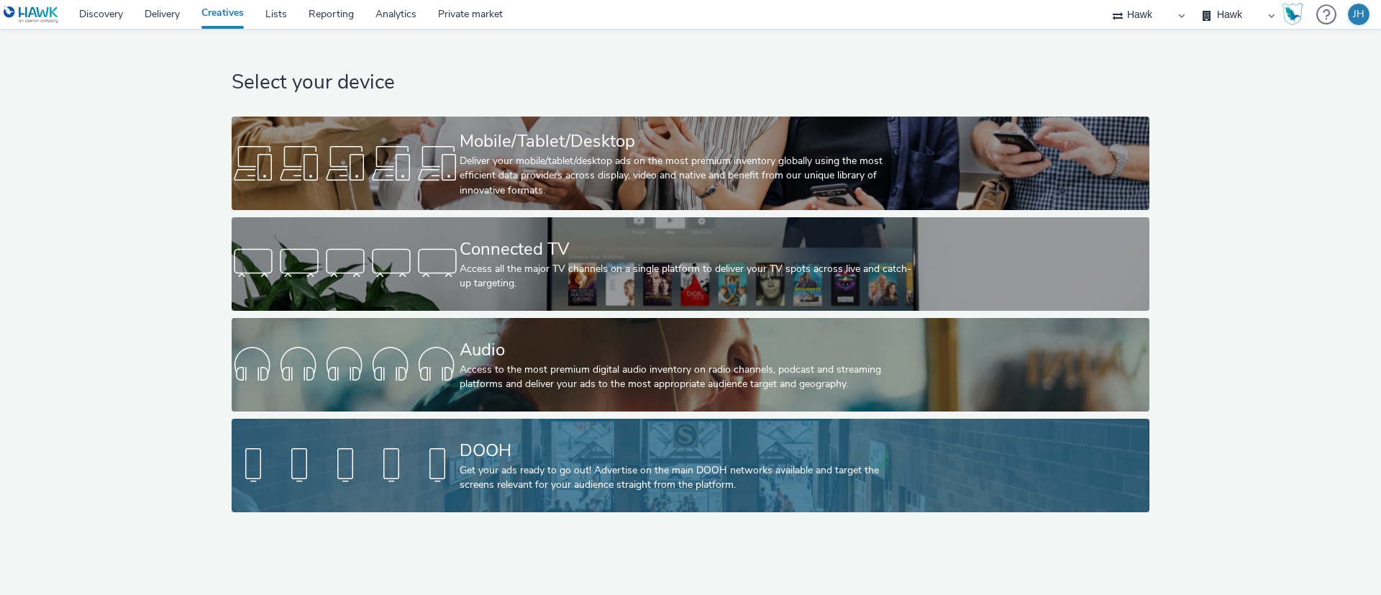  What do you see at coordinates (688, 176) in the screenshot?
I see `div: Deliver your mobile/tablet/desktop ads on the most premium inventory globally using the most effi...` at bounding box center [688, 176].